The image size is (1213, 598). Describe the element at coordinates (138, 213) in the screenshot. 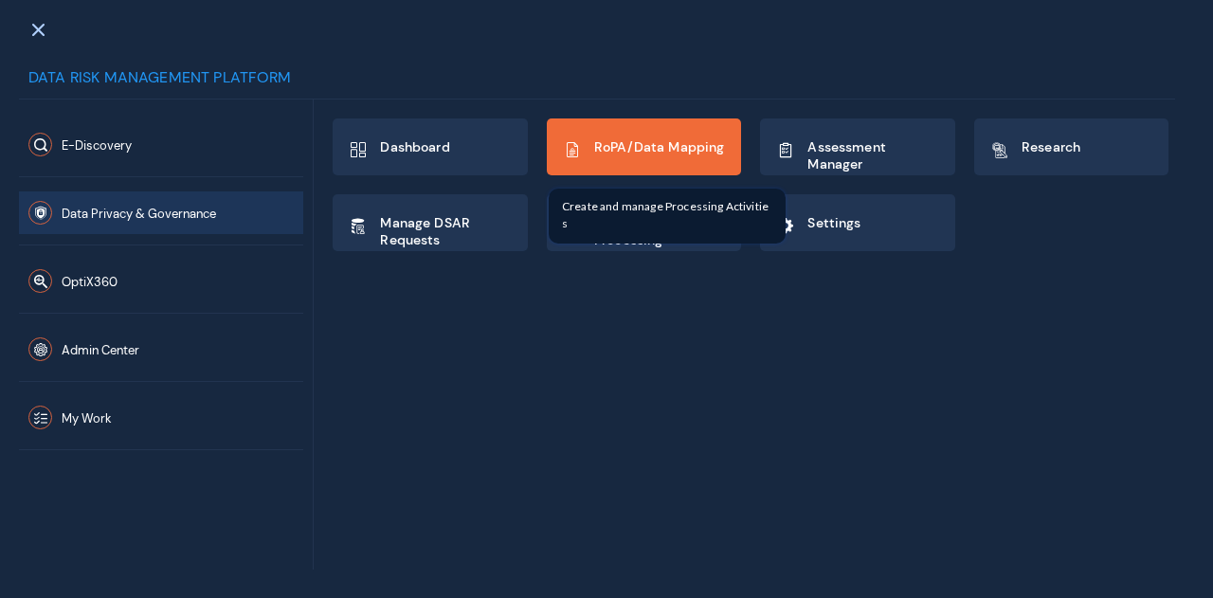

I see `span: Data Privacy & Governance` at that location.